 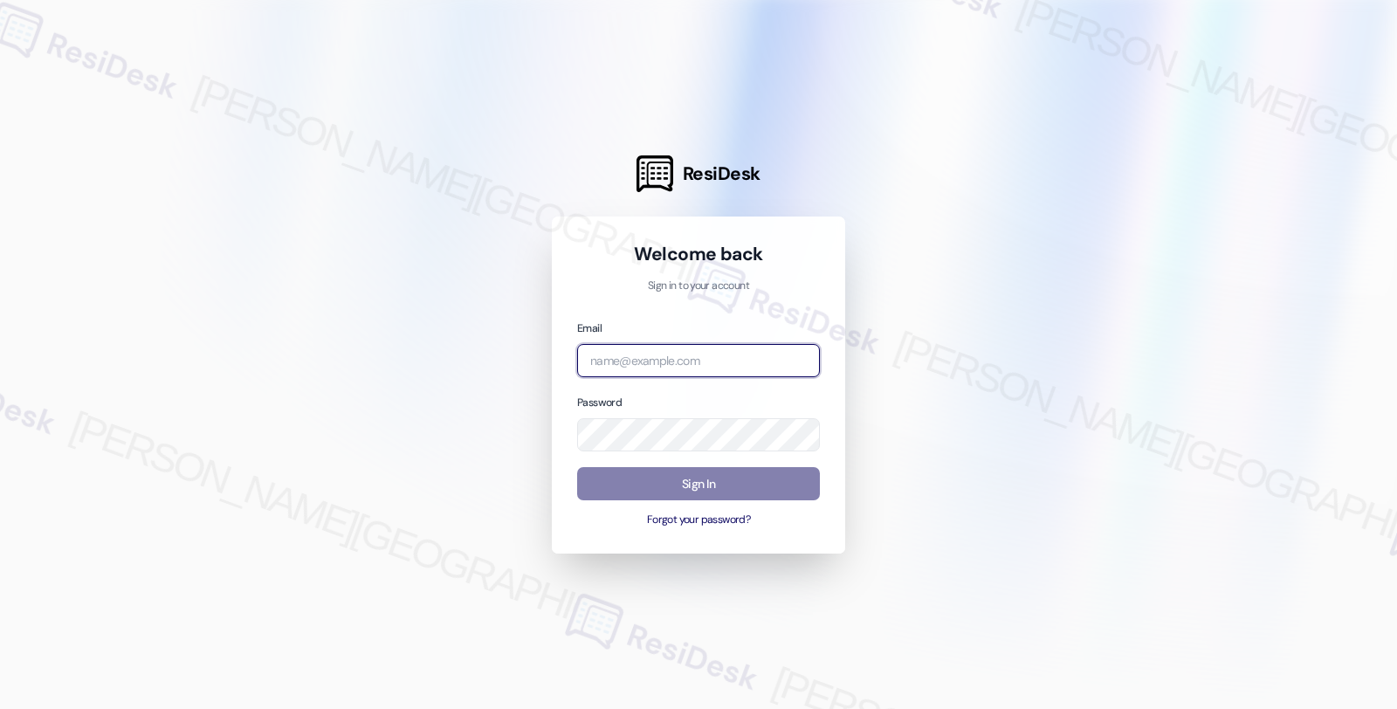 What do you see at coordinates (699, 286) in the screenshot?
I see `p: Sign in to your account` at bounding box center [699, 286].